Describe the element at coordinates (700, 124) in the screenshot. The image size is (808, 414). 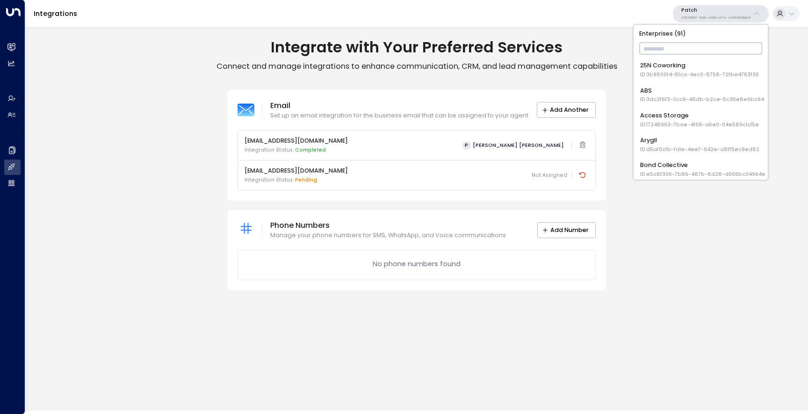
I see `span: ID: 17248963-7bae-4f68-a6e0-04e589c1c15e` at that location.